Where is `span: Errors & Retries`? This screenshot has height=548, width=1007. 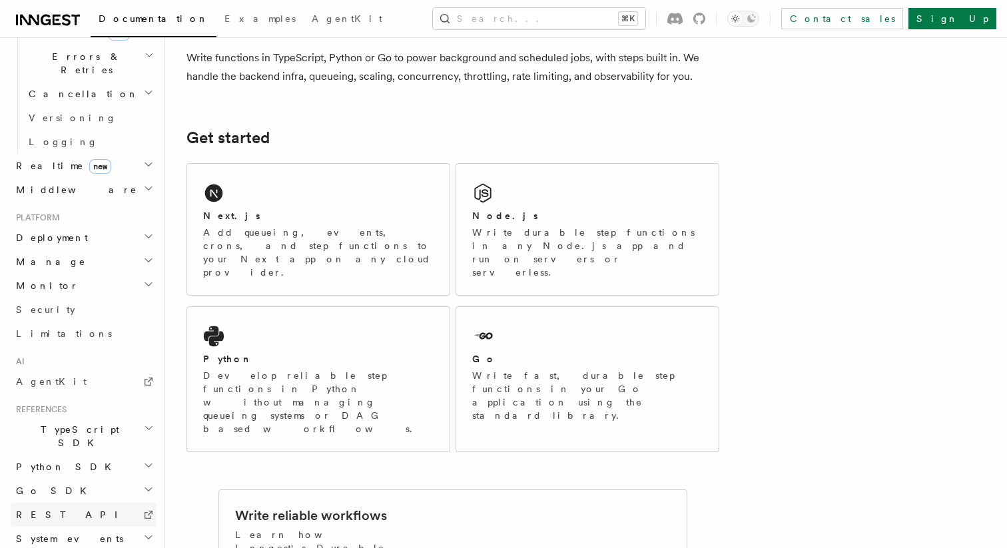 span: Errors & Retries is located at coordinates (84, 63).